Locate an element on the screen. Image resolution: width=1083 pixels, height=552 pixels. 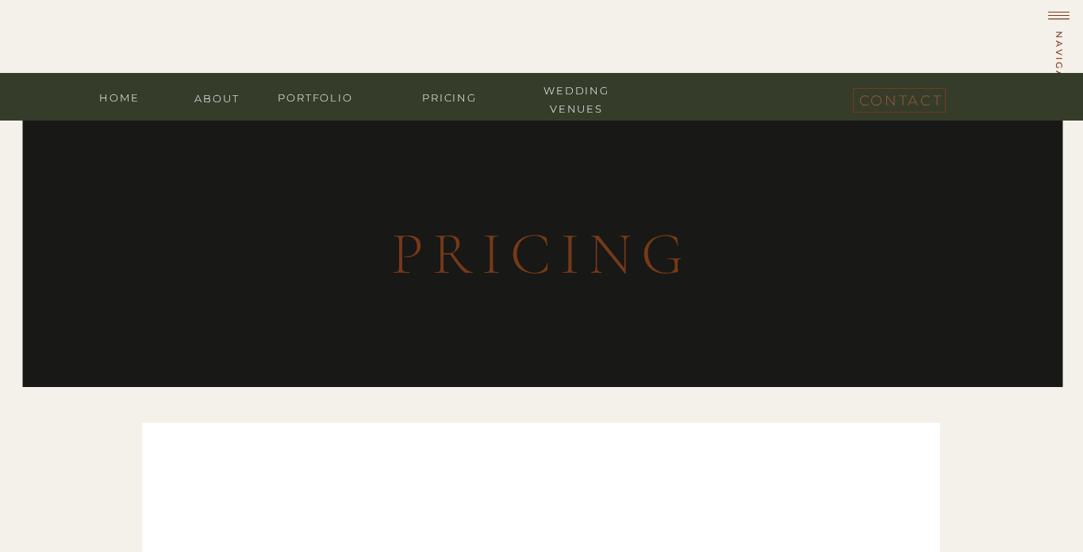
nav: home is located at coordinates (120, 96).